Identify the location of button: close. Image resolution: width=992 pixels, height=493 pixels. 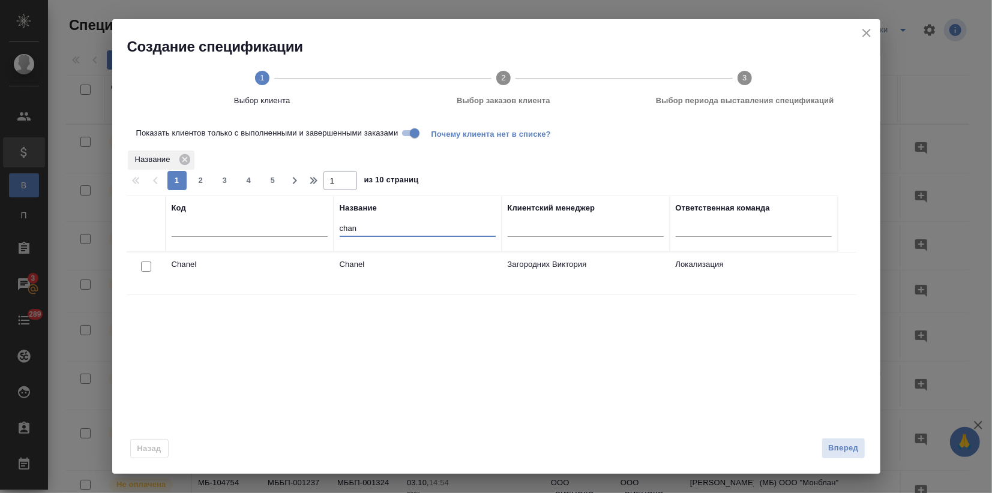
(866, 33).